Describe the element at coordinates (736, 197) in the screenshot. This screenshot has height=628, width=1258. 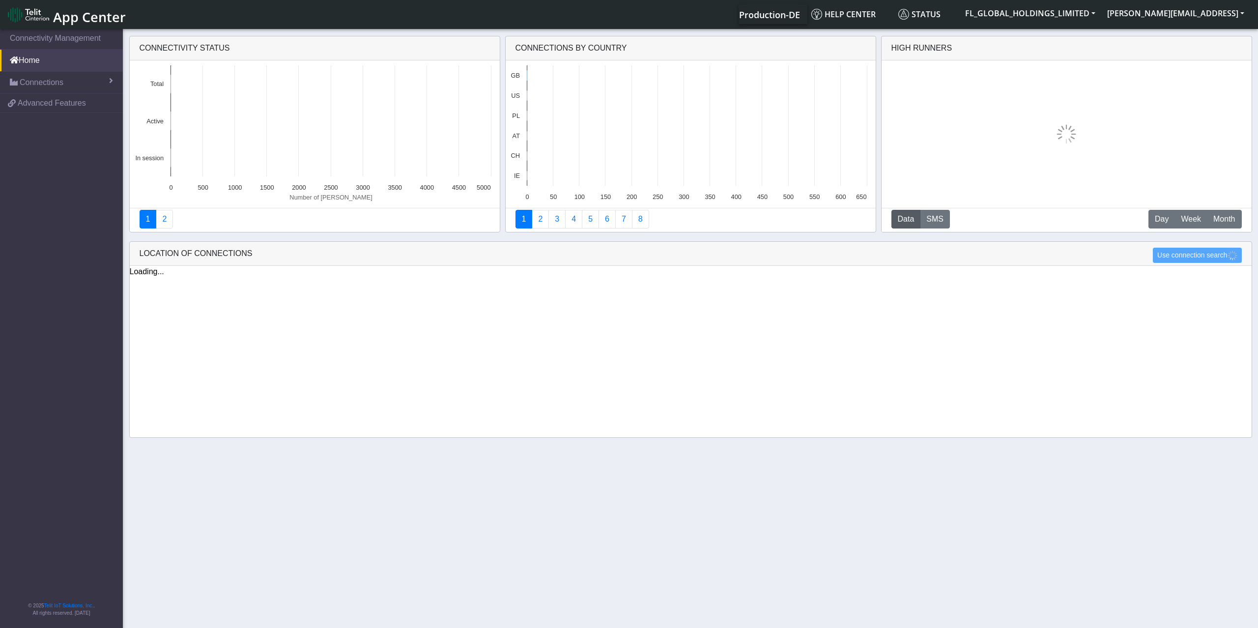
I see `text: 400` at that location.